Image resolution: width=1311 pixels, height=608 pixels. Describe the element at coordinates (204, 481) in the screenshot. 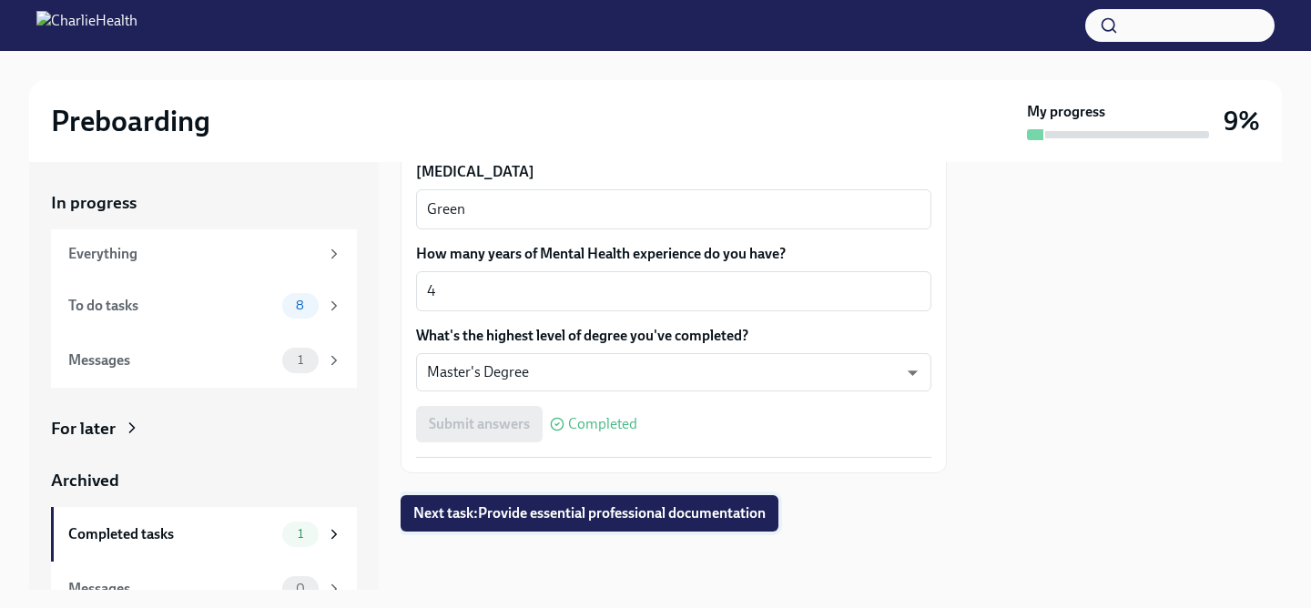

I see `a: Archived` at that location.